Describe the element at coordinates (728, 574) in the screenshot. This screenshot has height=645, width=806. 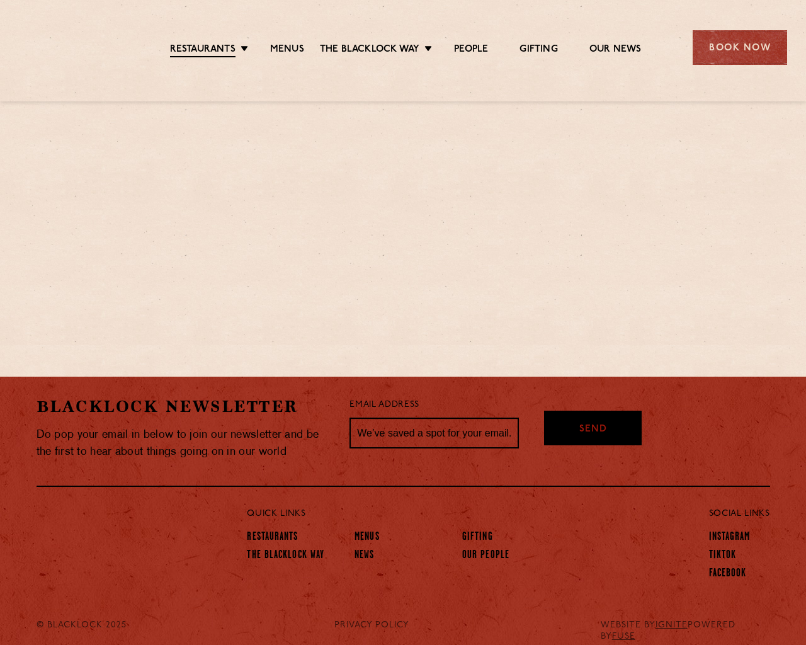
I see `a: Facebook` at that location.